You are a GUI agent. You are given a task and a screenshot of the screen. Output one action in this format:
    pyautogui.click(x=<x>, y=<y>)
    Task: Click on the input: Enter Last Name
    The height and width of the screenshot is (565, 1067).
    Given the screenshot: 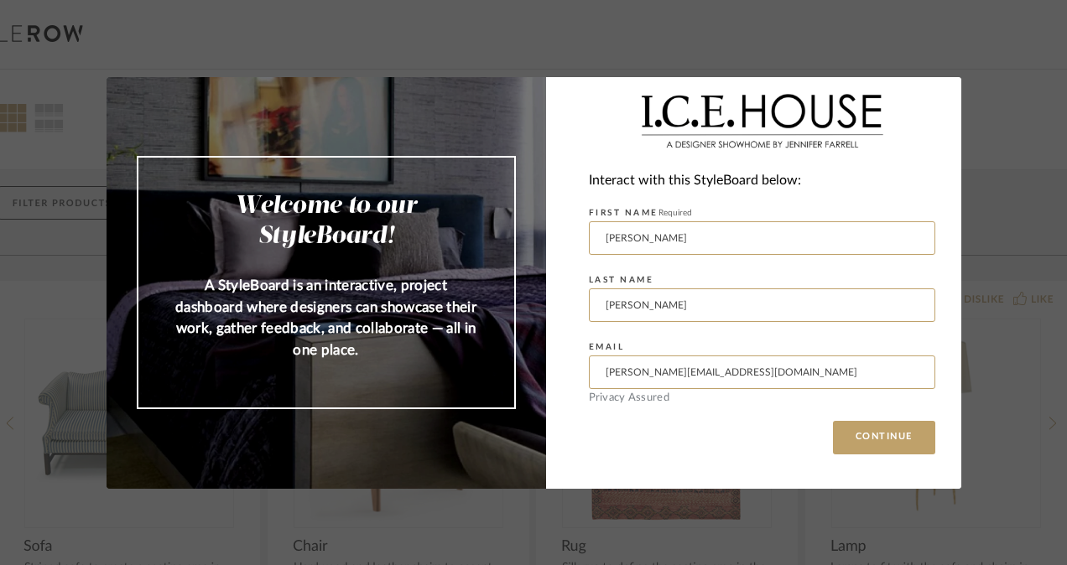 What is the action you would take?
    pyautogui.click(x=762, y=305)
    